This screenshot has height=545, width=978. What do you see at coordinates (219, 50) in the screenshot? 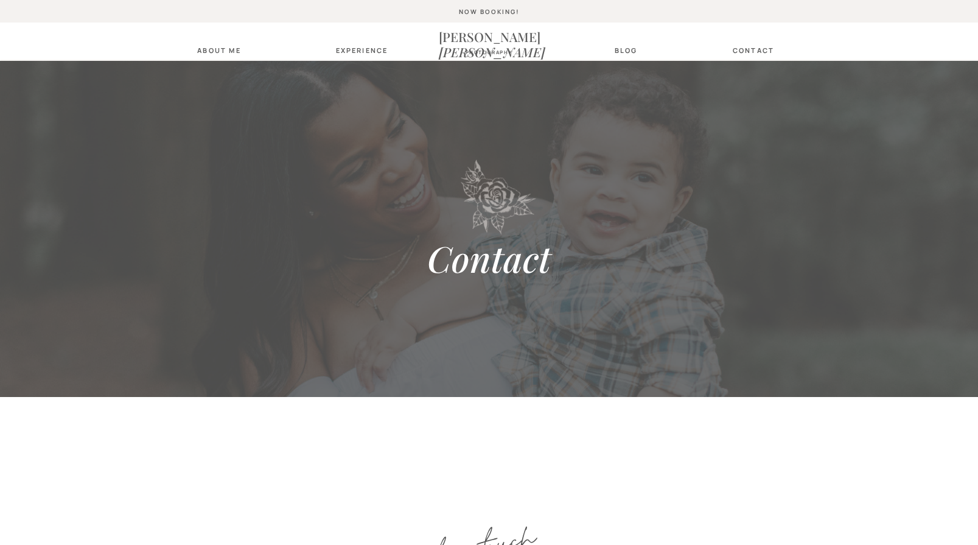
I see `a: about Me` at bounding box center [219, 50].